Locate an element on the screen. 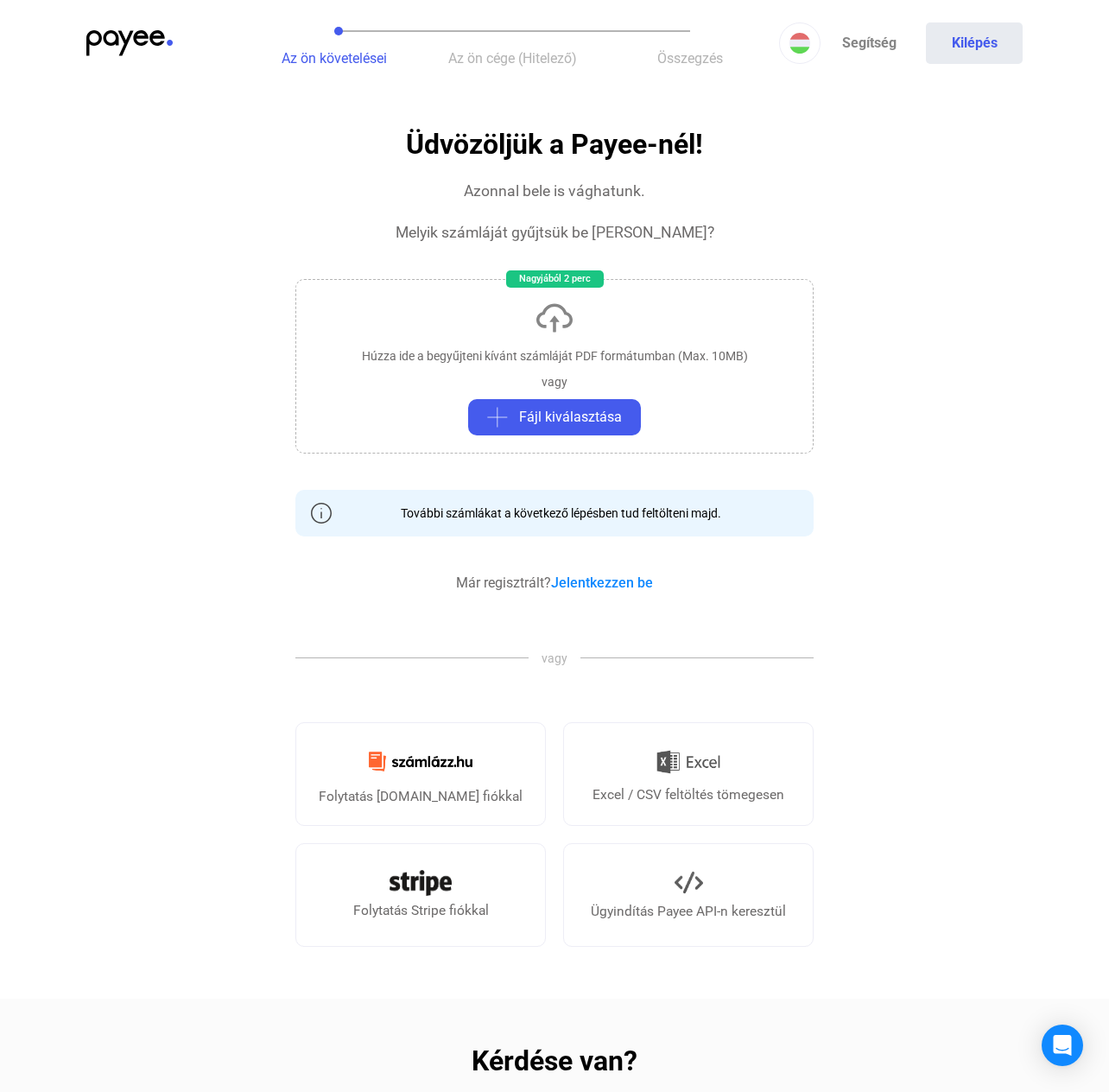 This screenshot has height=1092, width=1109. button: HU is located at coordinates (800, 43).